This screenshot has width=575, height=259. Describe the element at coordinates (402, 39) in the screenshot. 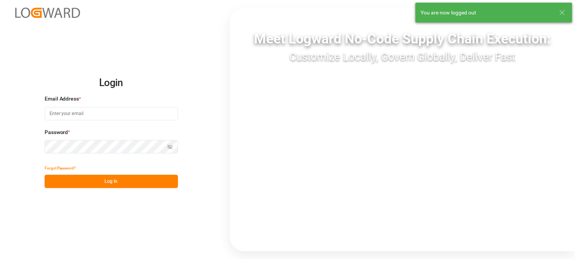

I see `div: Meet Logward No-Code Supply Chain Execution:` at that location.